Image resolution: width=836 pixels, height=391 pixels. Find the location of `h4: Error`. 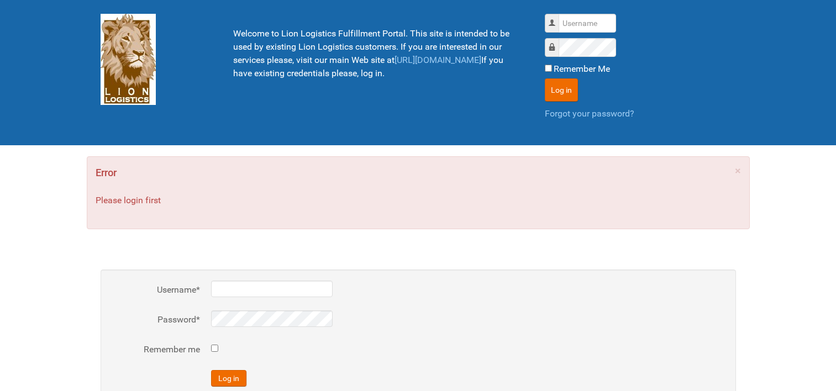

h4: Error is located at coordinates (419, 173).